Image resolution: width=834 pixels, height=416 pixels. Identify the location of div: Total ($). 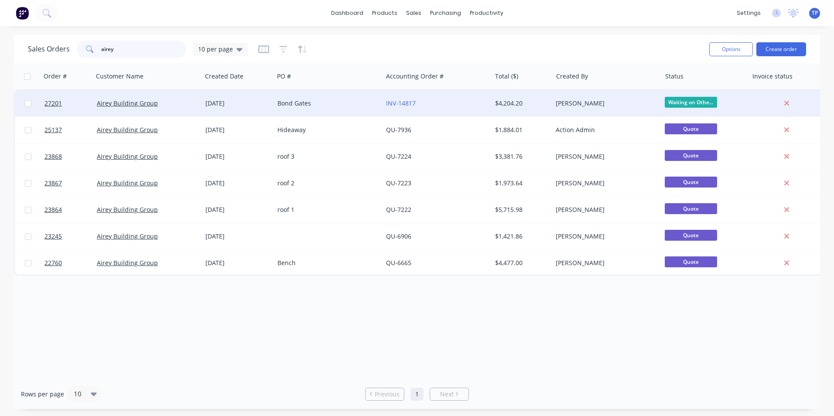
(506, 76).